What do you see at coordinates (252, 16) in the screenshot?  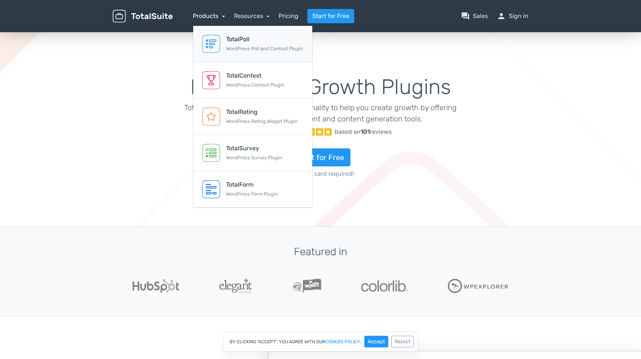 I see `a: Resources` at bounding box center [252, 16].